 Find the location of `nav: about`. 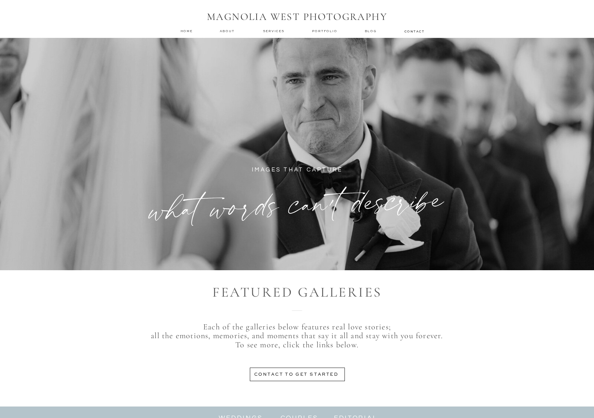

nav: about is located at coordinates (228, 31).